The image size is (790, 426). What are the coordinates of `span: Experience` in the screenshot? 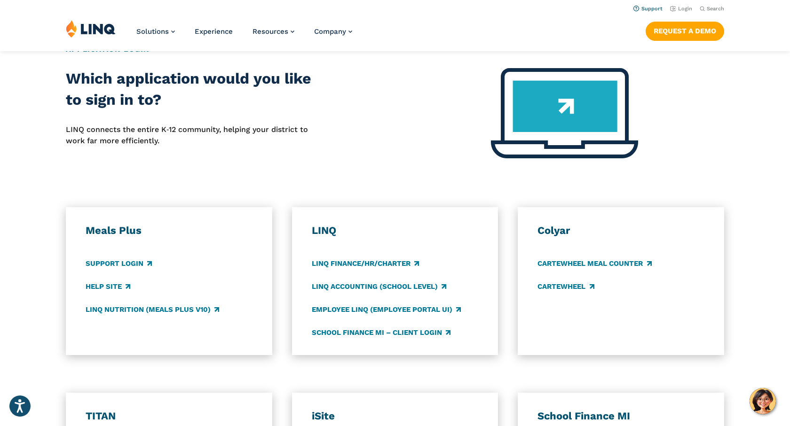 It's located at (213, 31).